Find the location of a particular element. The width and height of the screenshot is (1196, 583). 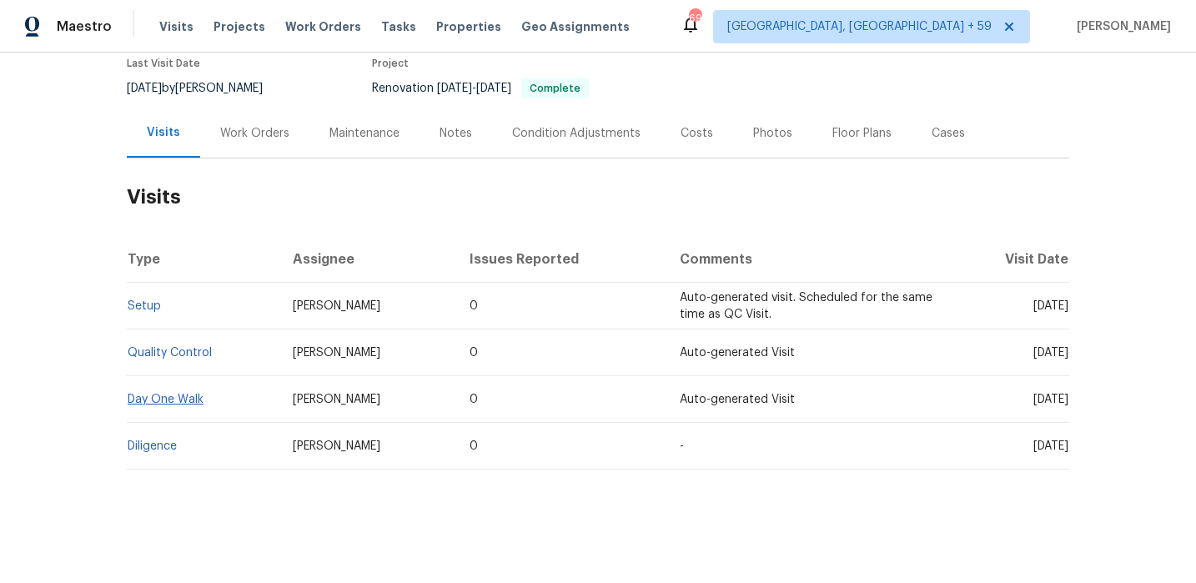

th: Type is located at coordinates (203, 259).